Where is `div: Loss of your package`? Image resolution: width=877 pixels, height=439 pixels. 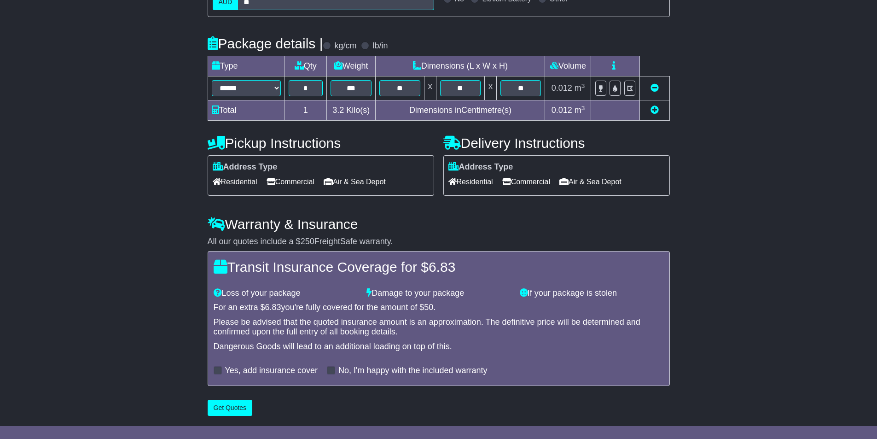
div: Loss of your package is located at coordinates (285, 293).